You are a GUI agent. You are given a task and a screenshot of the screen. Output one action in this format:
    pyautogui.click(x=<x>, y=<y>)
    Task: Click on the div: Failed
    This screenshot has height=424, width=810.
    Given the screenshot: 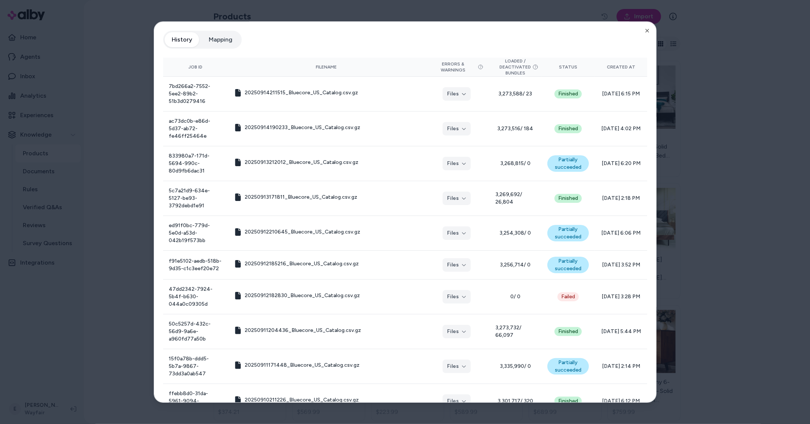 What is the action you would take?
    pyautogui.click(x=568, y=297)
    